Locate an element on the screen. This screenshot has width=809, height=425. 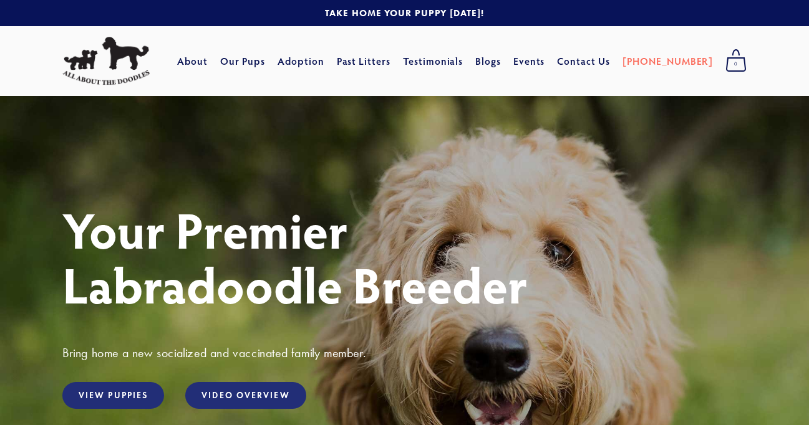
a: 0 items in cart is located at coordinates (736, 61).